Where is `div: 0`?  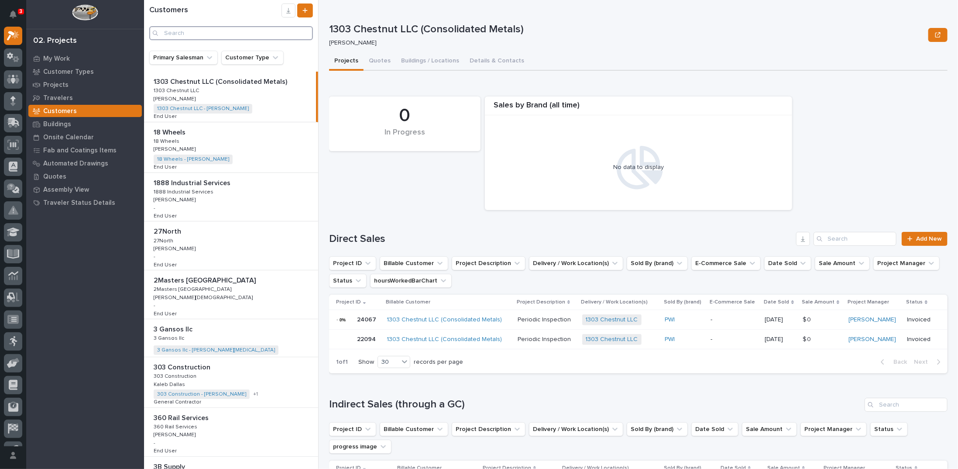
div: 0 is located at coordinates (405, 116).